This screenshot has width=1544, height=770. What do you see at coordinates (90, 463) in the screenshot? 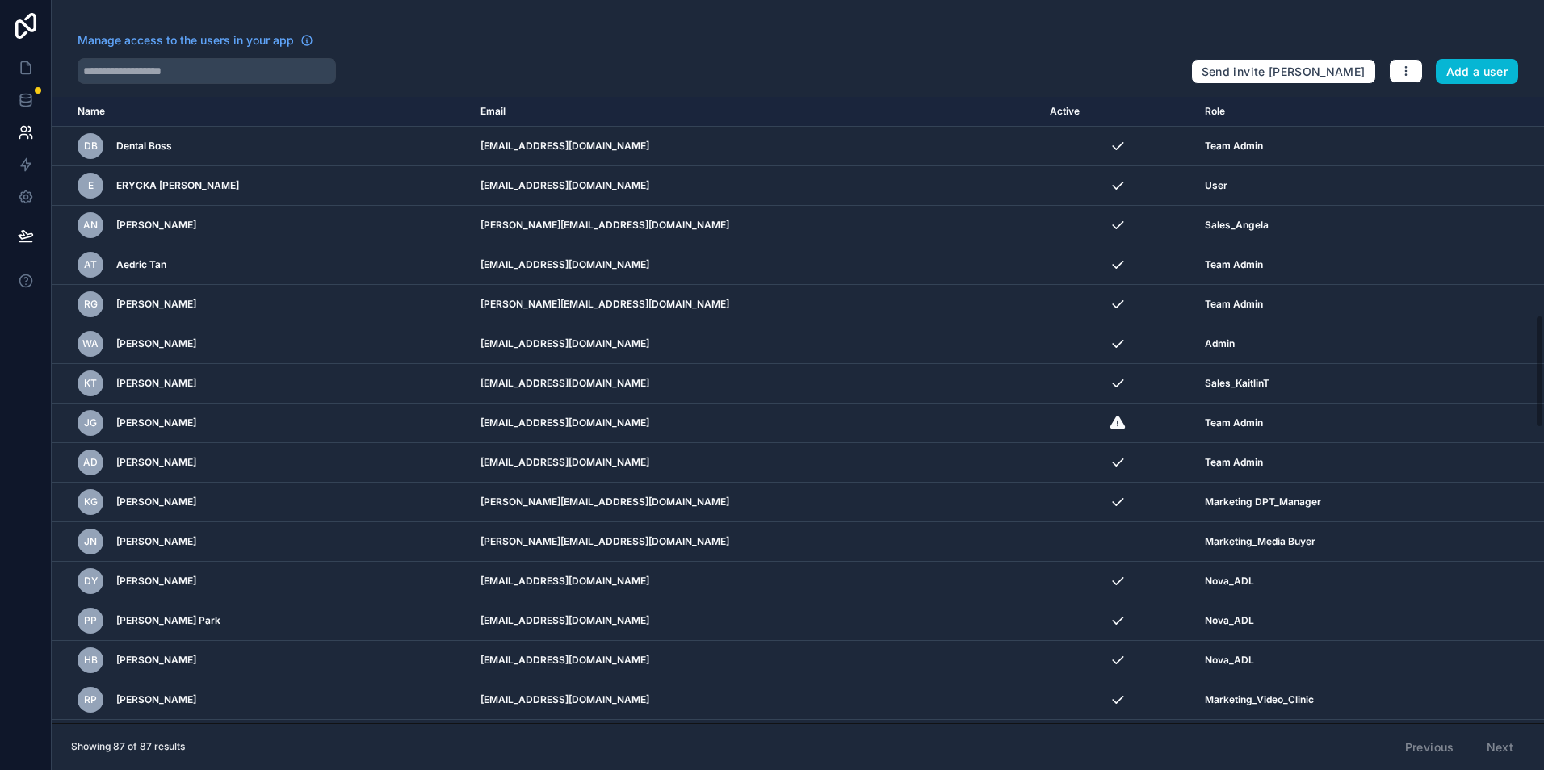
I see `span: AD` at bounding box center [90, 463].